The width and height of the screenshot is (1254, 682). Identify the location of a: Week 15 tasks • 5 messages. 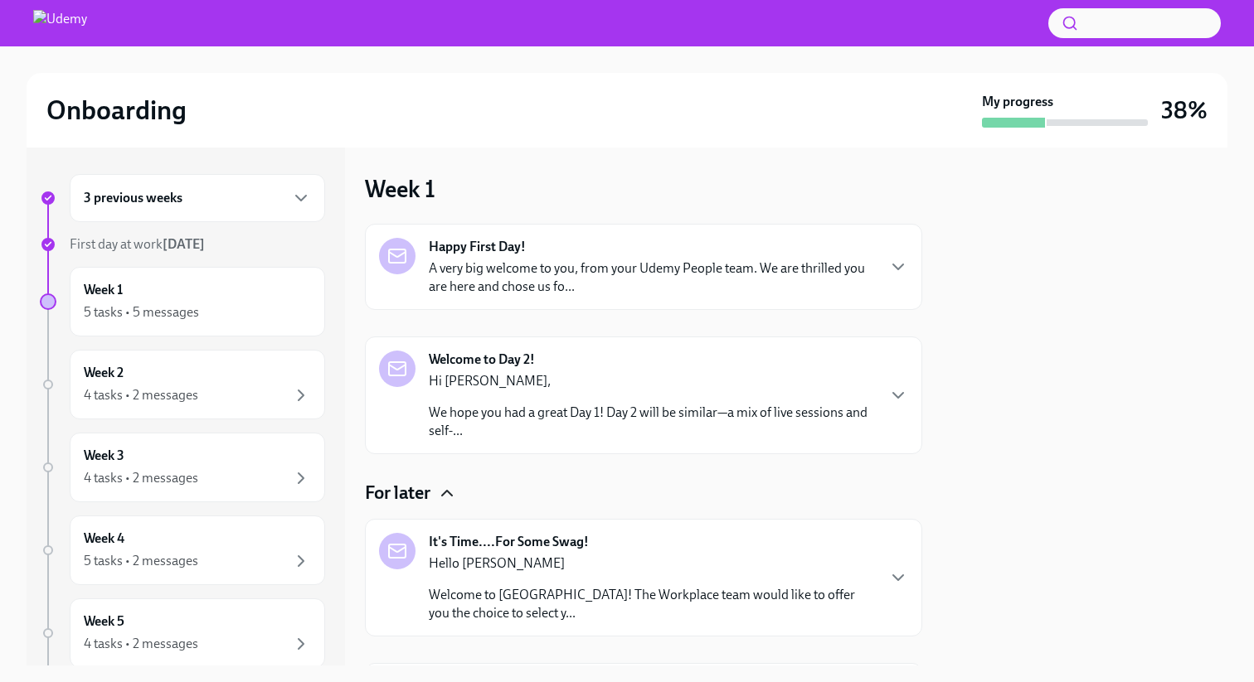
(182, 302).